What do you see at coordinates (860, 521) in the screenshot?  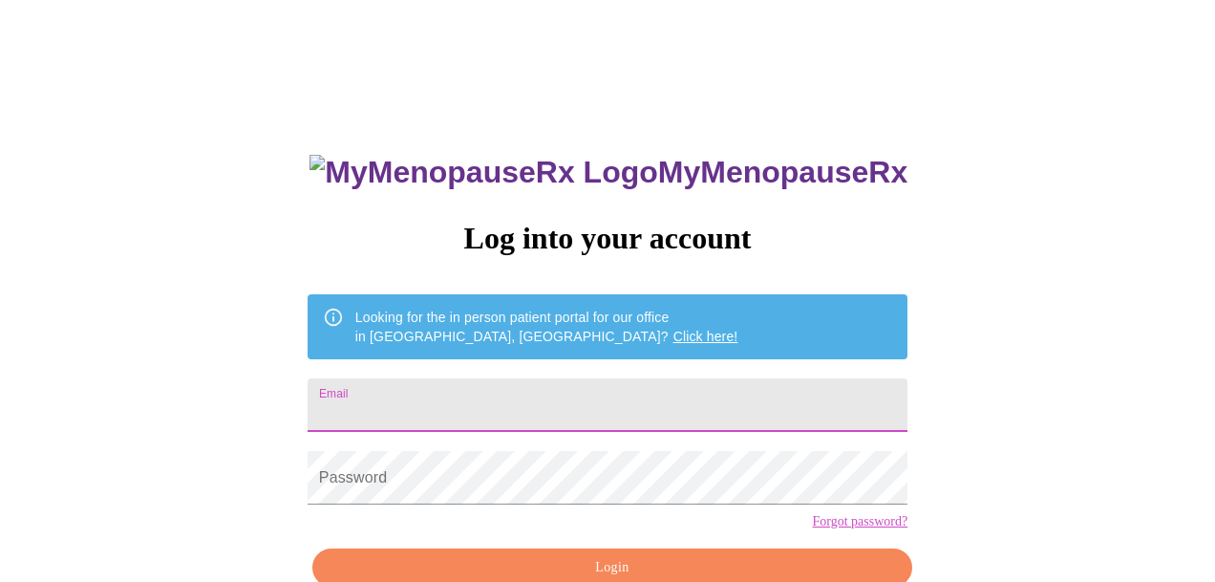 I see `a: Forgot password?` at bounding box center [860, 521].